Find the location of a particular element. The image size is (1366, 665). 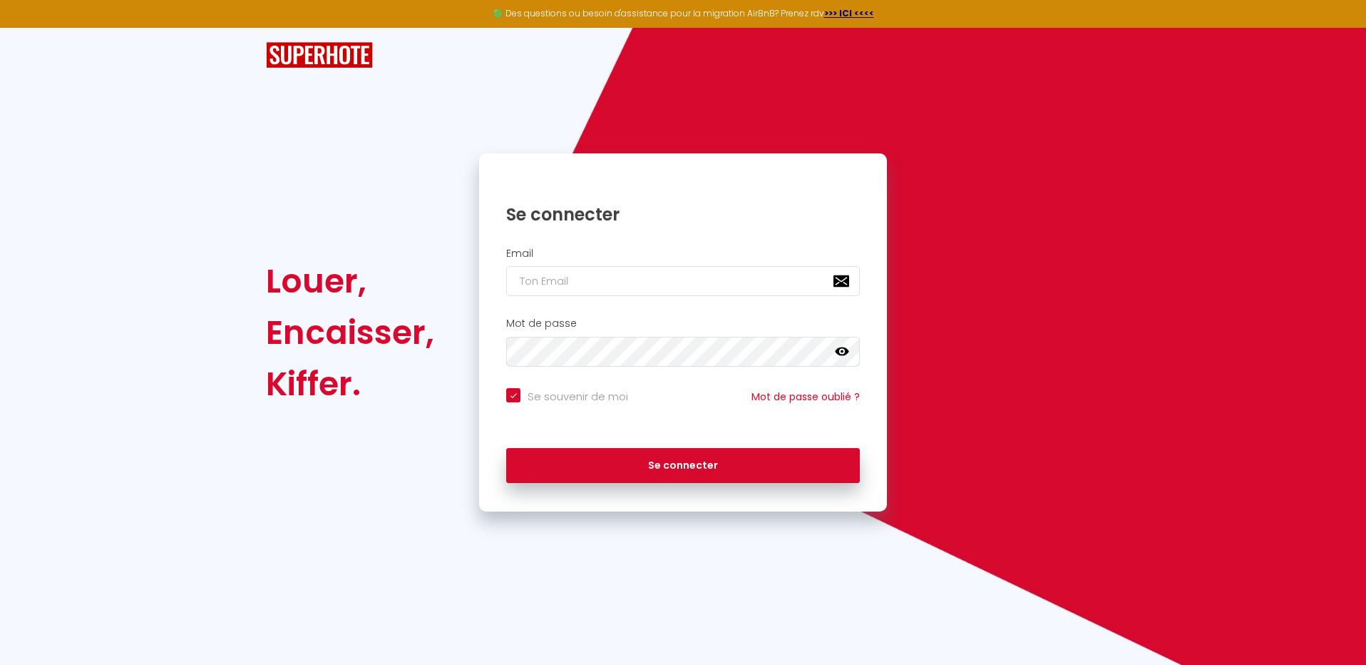

input: Ton Email is located at coordinates (683, 281).